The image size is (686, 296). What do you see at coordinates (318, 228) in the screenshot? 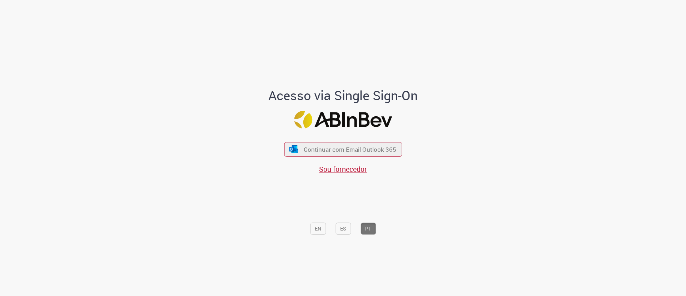
I see `button: EN` at bounding box center [318, 228].